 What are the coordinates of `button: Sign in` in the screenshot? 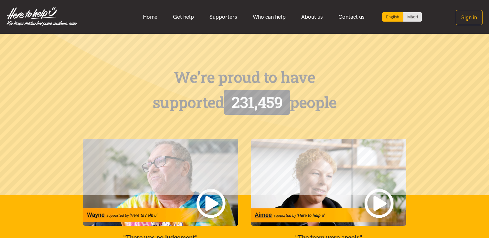 It's located at (469, 17).